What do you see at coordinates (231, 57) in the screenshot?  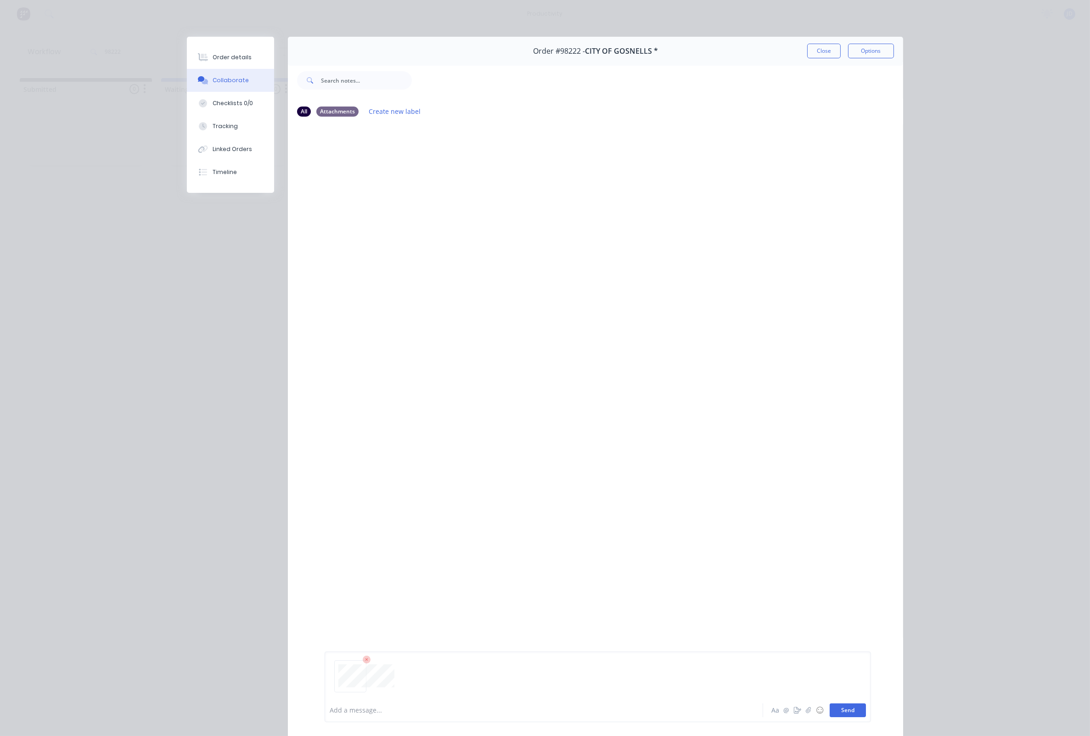 I see `button: Order details` at bounding box center [231, 57].